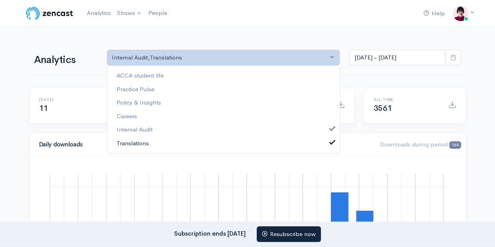 Image resolution: width=495 pixels, height=247 pixels. Describe the element at coordinates (135, 130) in the screenshot. I see `span: Internal Audit` at that location.